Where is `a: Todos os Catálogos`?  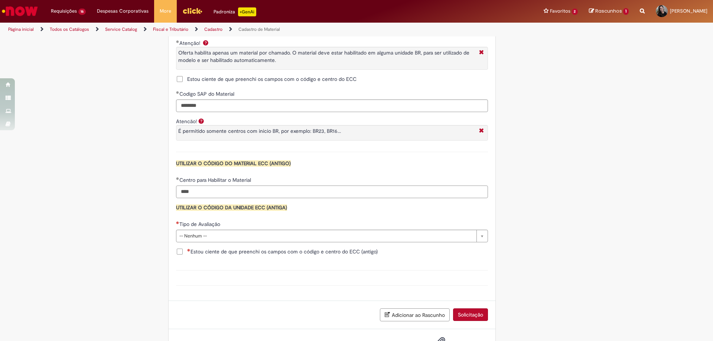 a: Todos os Catálogos is located at coordinates (69, 29).